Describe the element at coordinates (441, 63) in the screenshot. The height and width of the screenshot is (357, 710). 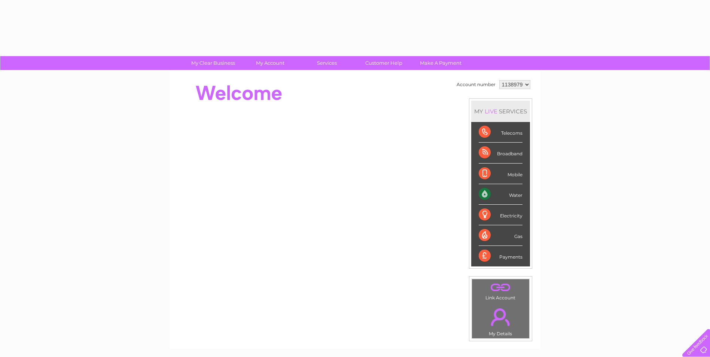
I see `a: Make A Payment` at that location.